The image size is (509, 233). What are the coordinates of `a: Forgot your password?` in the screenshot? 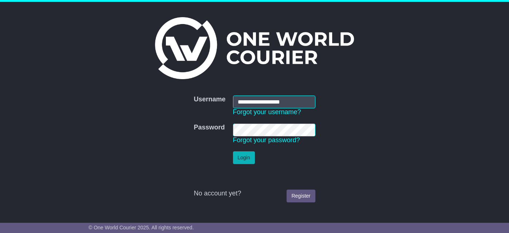 It's located at (267, 140).